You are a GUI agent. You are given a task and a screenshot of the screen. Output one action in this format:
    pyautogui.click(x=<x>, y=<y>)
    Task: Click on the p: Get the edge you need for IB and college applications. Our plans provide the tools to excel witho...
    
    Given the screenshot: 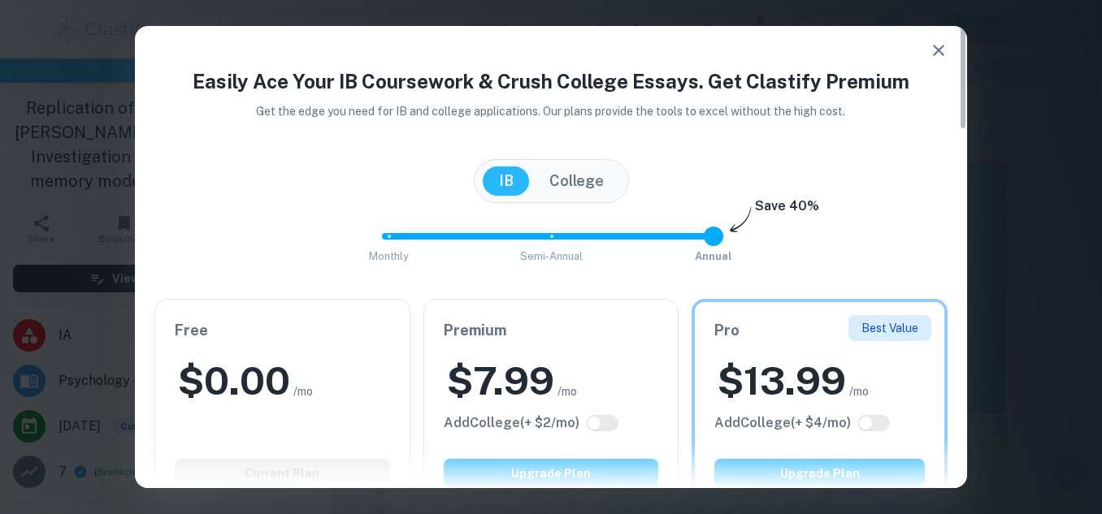 What is the action you would take?
    pyautogui.click(x=551, y=111)
    